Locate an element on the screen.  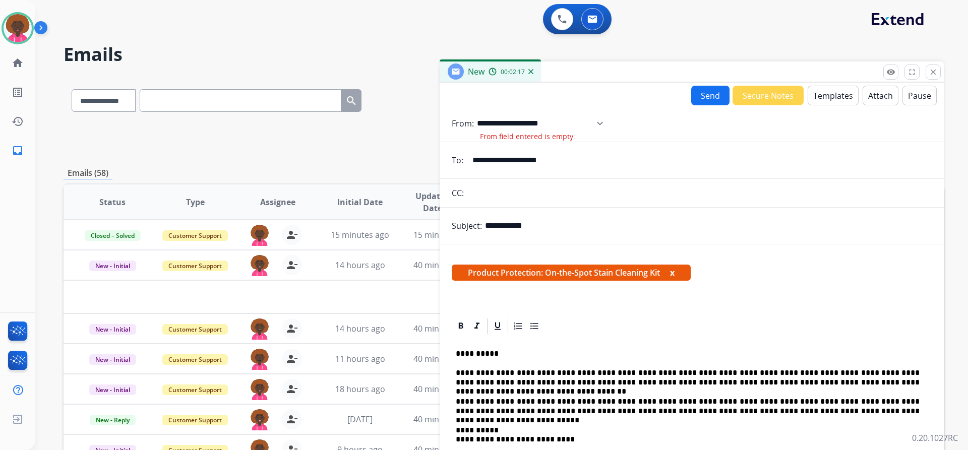
button: Templates is located at coordinates (833, 95).